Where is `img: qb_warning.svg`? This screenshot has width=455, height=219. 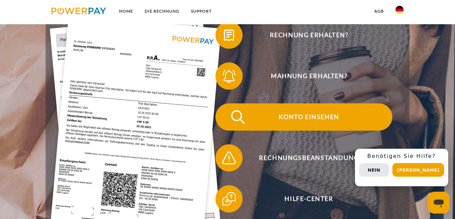 img: qb_warning.svg is located at coordinates (229, 158).